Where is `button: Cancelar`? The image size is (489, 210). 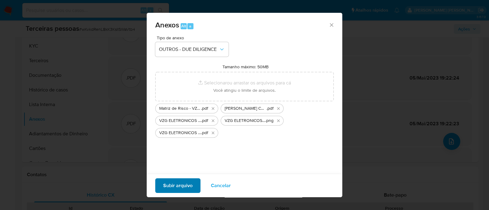
button: Cancelar is located at coordinates (220, 186).